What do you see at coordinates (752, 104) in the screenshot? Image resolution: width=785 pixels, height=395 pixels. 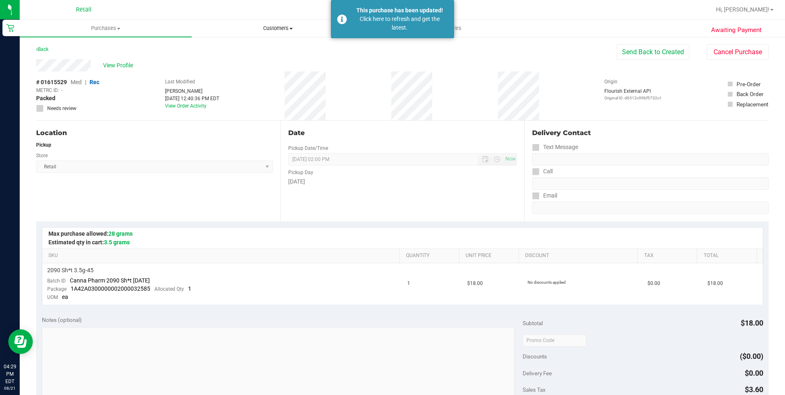 I see `div: Replacement` at bounding box center [752, 104].